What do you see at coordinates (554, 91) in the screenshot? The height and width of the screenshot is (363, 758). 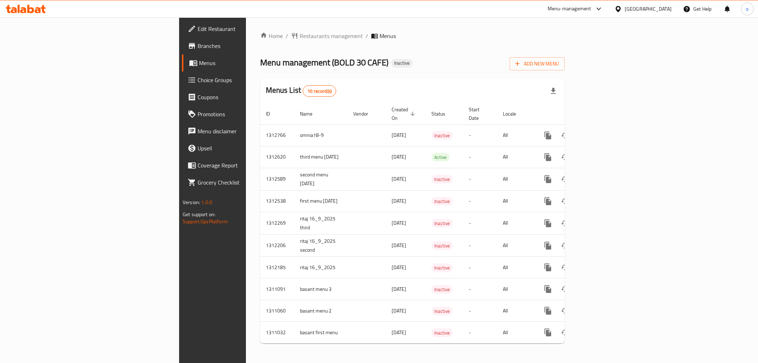 I see `div: Export file` at bounding box center [554, 91].